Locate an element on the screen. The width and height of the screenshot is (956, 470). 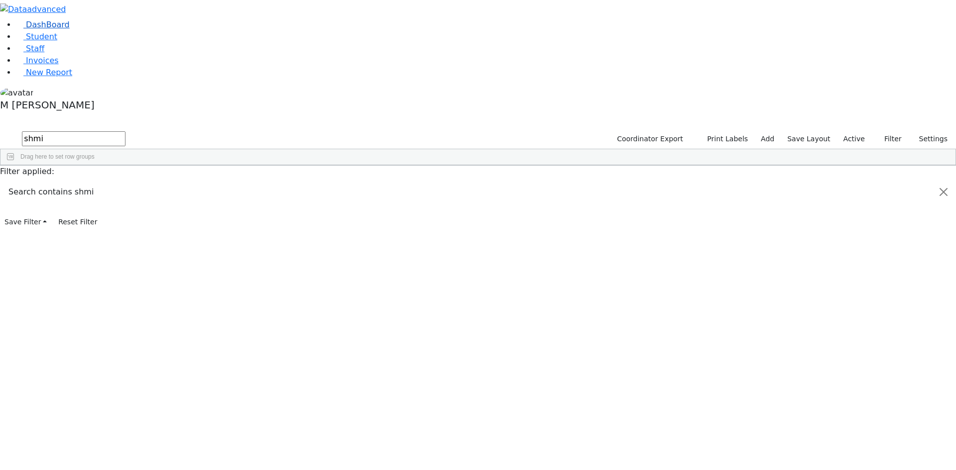
span: DashBoard is located at coordinates (48, 24).